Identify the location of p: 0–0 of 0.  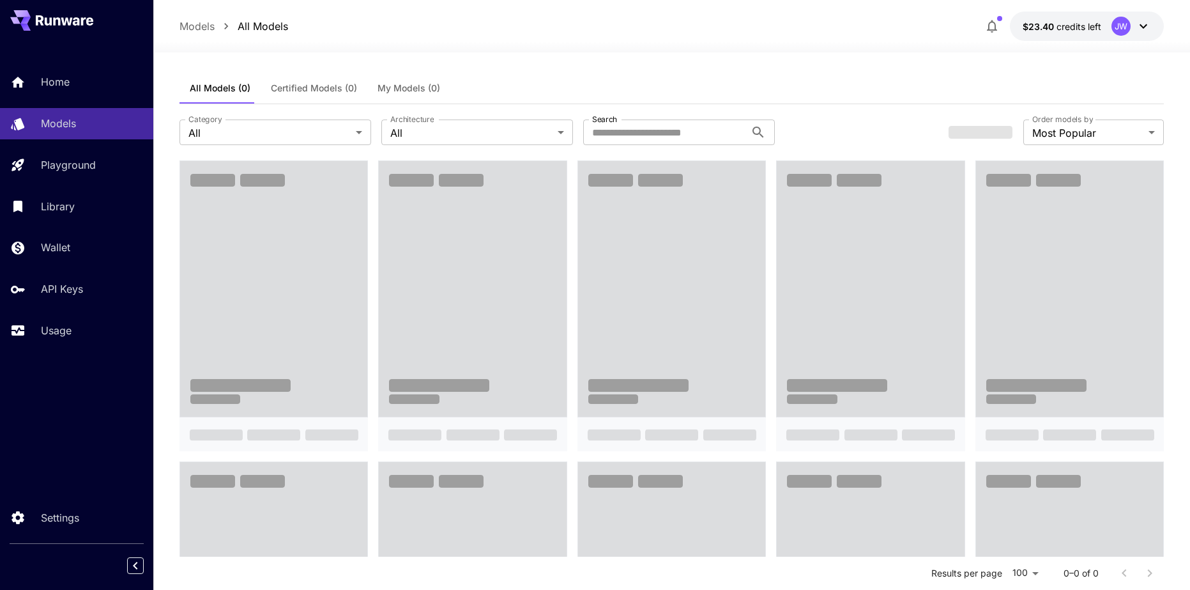
(1081, 573).